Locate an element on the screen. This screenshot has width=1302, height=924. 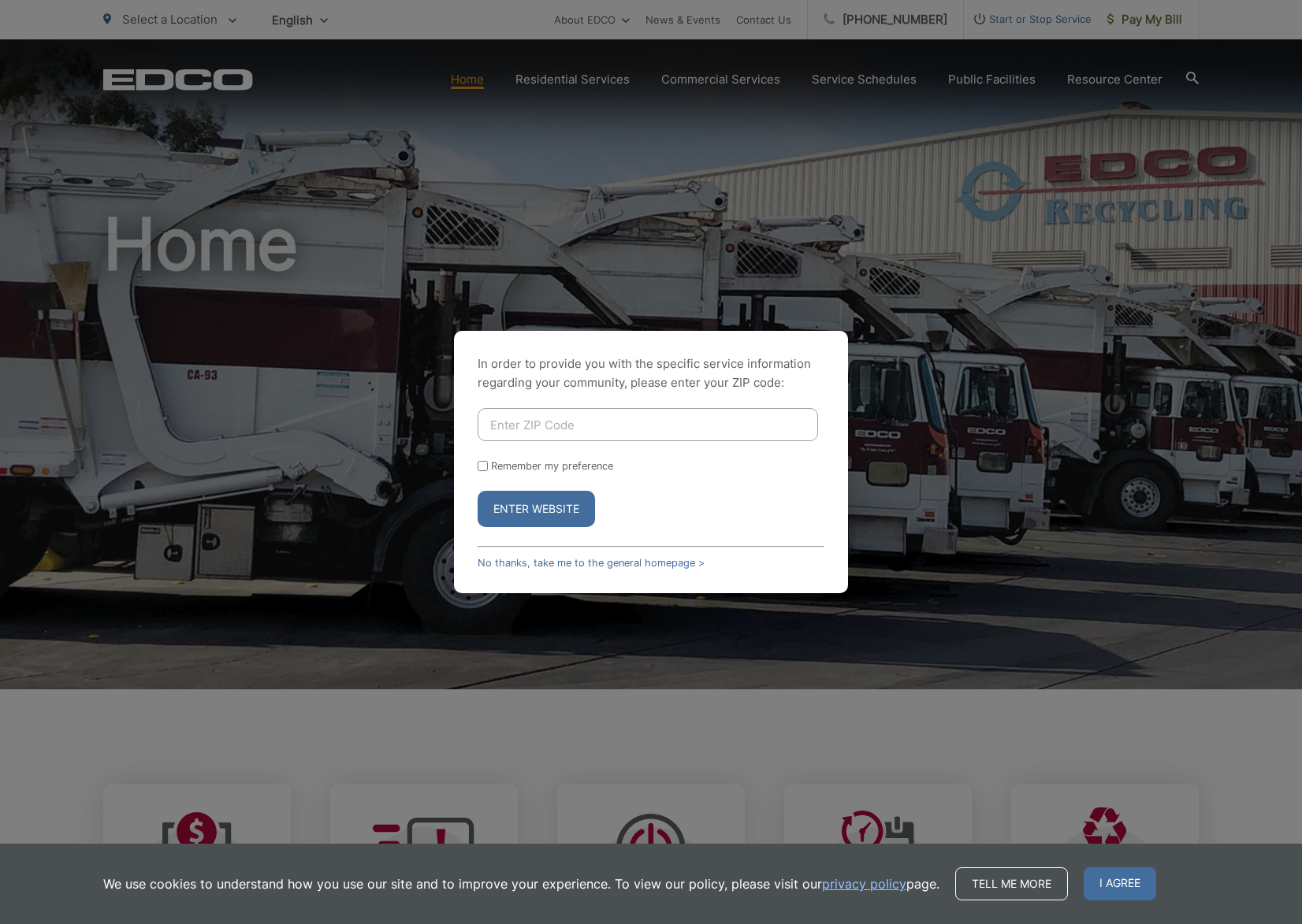
p: In order to provide you with the specific service information regarding your community, please en... is located at coordinates (651, 373).